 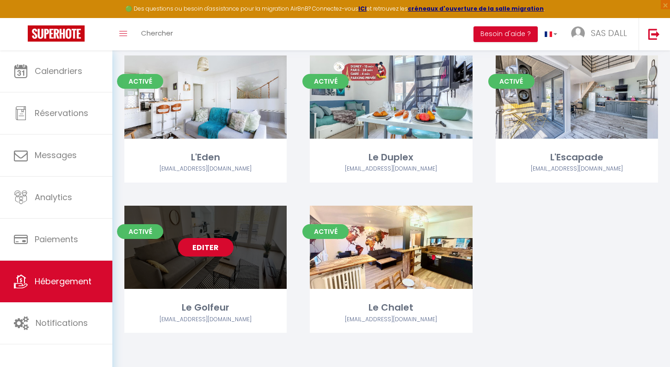 What do you see at coordinates (609, 33) in the screenshot?
I see `span: SAS DALL` at bounding box center [609, 33].